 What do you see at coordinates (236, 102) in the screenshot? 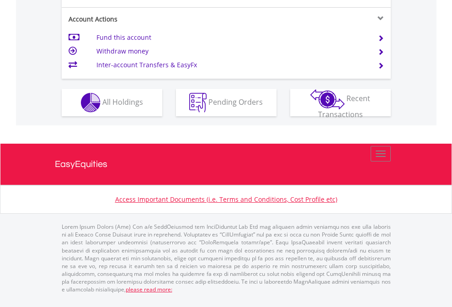
I see `span: Pending Orders` at bounding box center [236, 102].